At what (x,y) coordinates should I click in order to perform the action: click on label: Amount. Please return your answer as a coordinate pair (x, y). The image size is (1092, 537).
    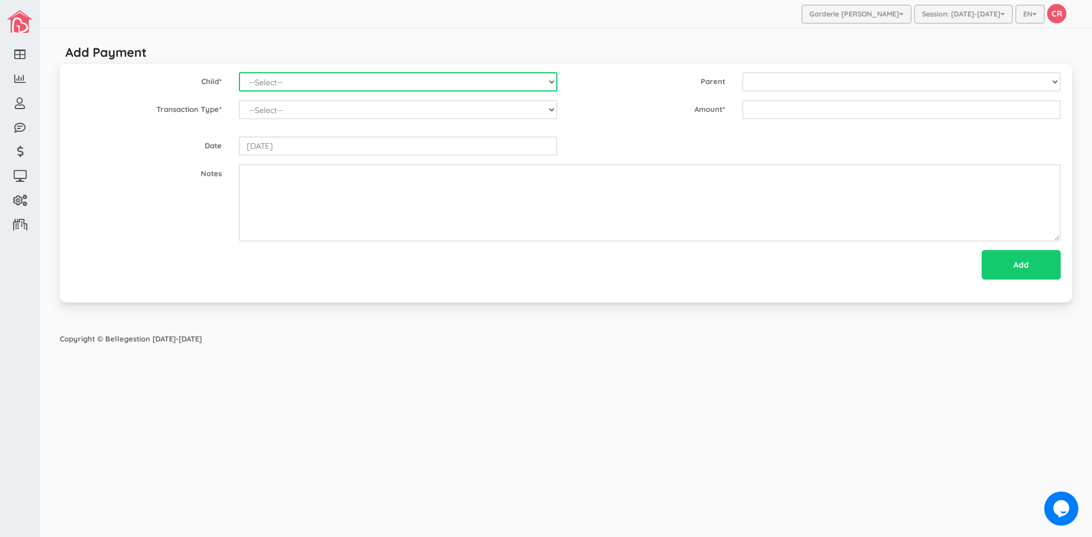
    Looking at the image, I should click on (649, 107).